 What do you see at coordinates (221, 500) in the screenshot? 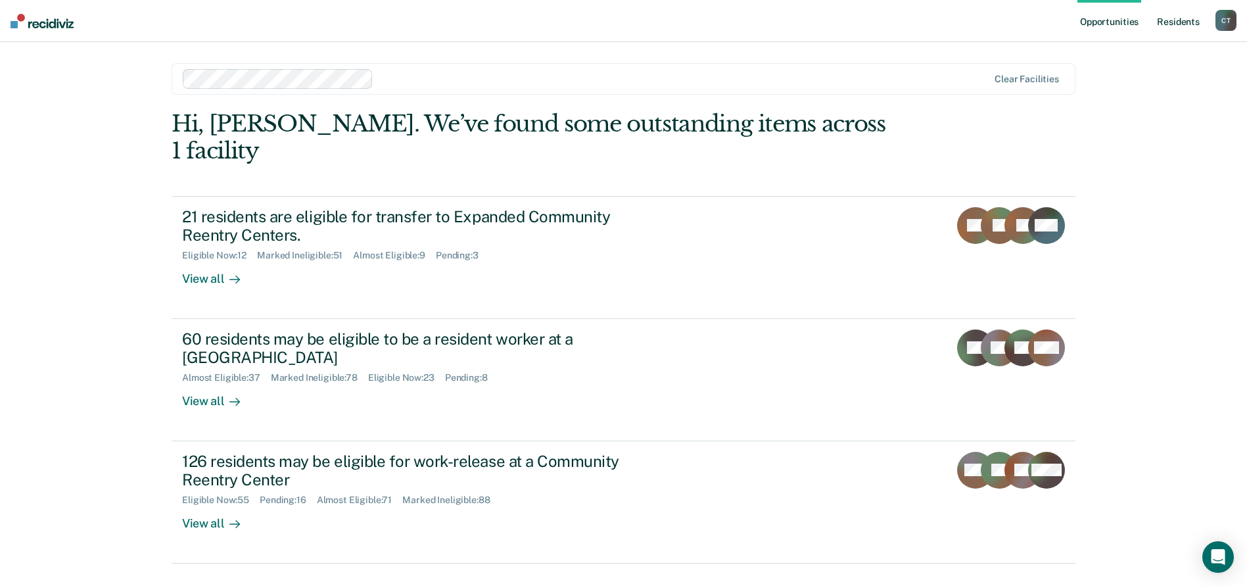
I see `div: Eligible Now : 55` at bounding box center [221, 500].